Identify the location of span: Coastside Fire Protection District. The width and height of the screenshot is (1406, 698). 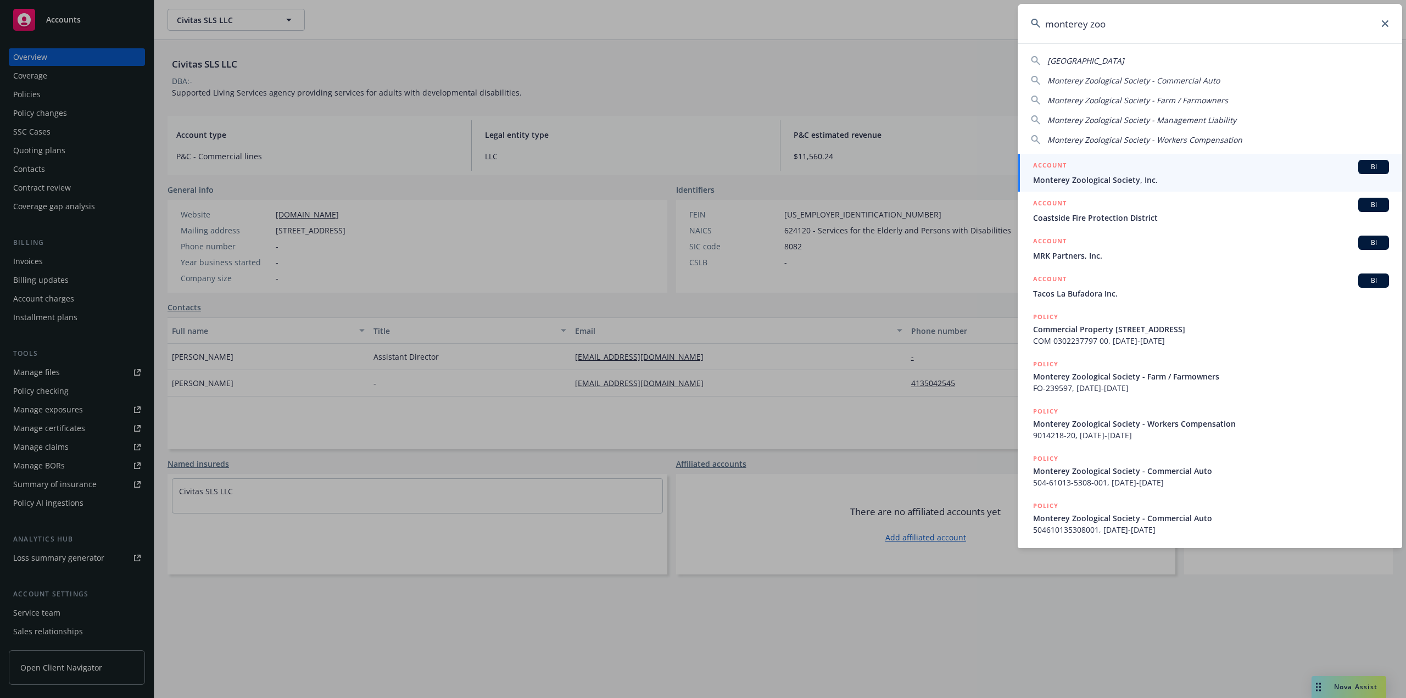
(1211, 217).